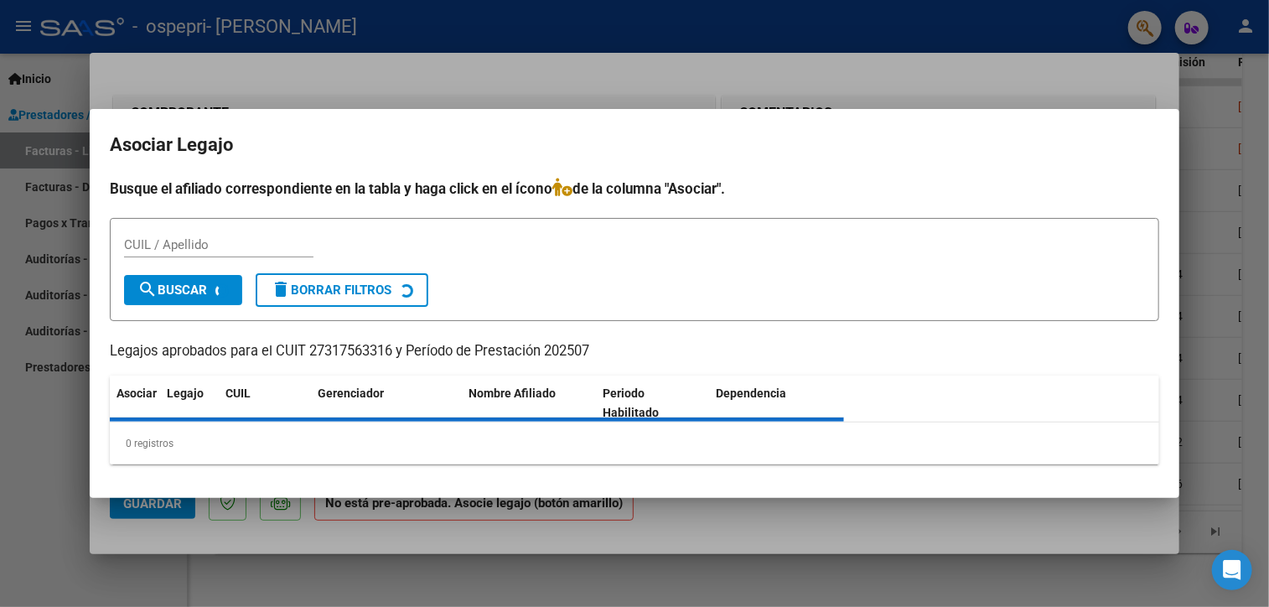 The width and height of the screenshot is (1269, 607). What do you see at coordinates (148, 289) in the screenshot?
I see `mat-icon: search` at bounding box center [148, 289].